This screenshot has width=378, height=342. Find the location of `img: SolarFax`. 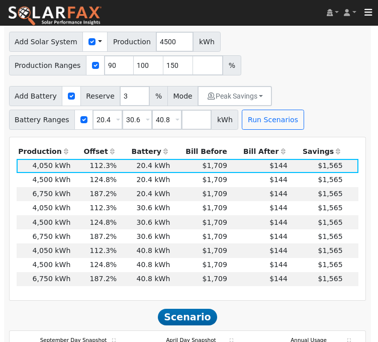

img: SolarFax is located at coordinates (55, 16).